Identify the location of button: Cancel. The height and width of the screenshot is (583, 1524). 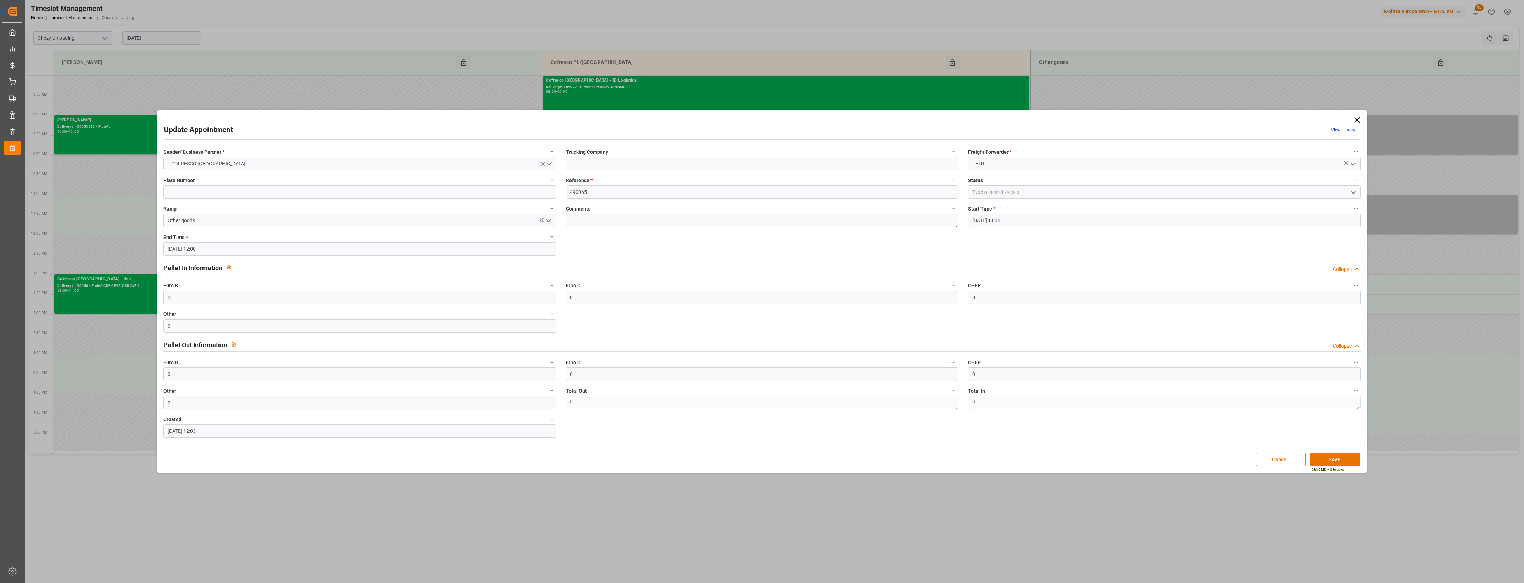
(1281, 460).